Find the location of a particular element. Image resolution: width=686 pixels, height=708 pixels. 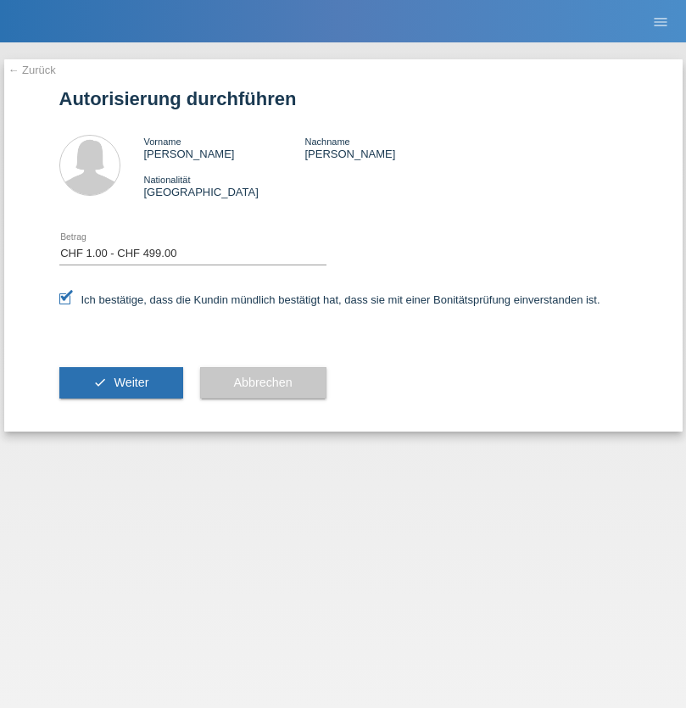

i: menu is located at coordinates (660, 22).